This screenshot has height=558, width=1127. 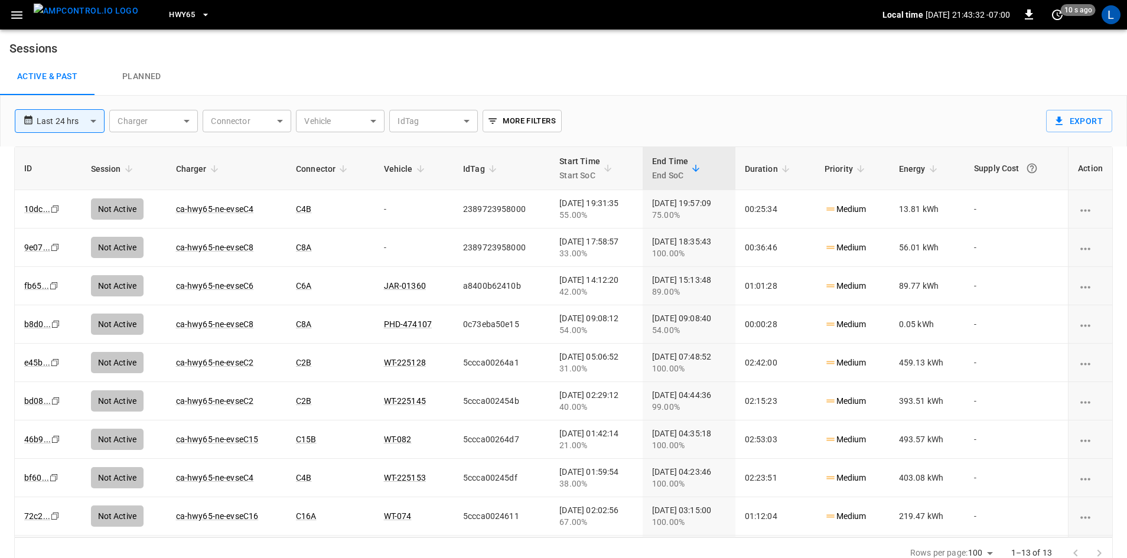 What do you see at coordinates (217, 516) in the screenshot?
I see `a: ca-hwy65-ne-evseC16` at bounding box center [217, 516].